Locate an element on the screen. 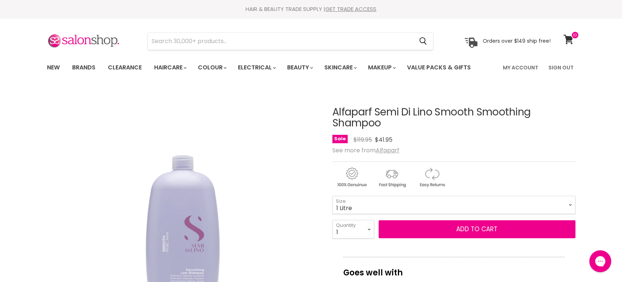  a: Sign Out is located at coordinates (561, 67).